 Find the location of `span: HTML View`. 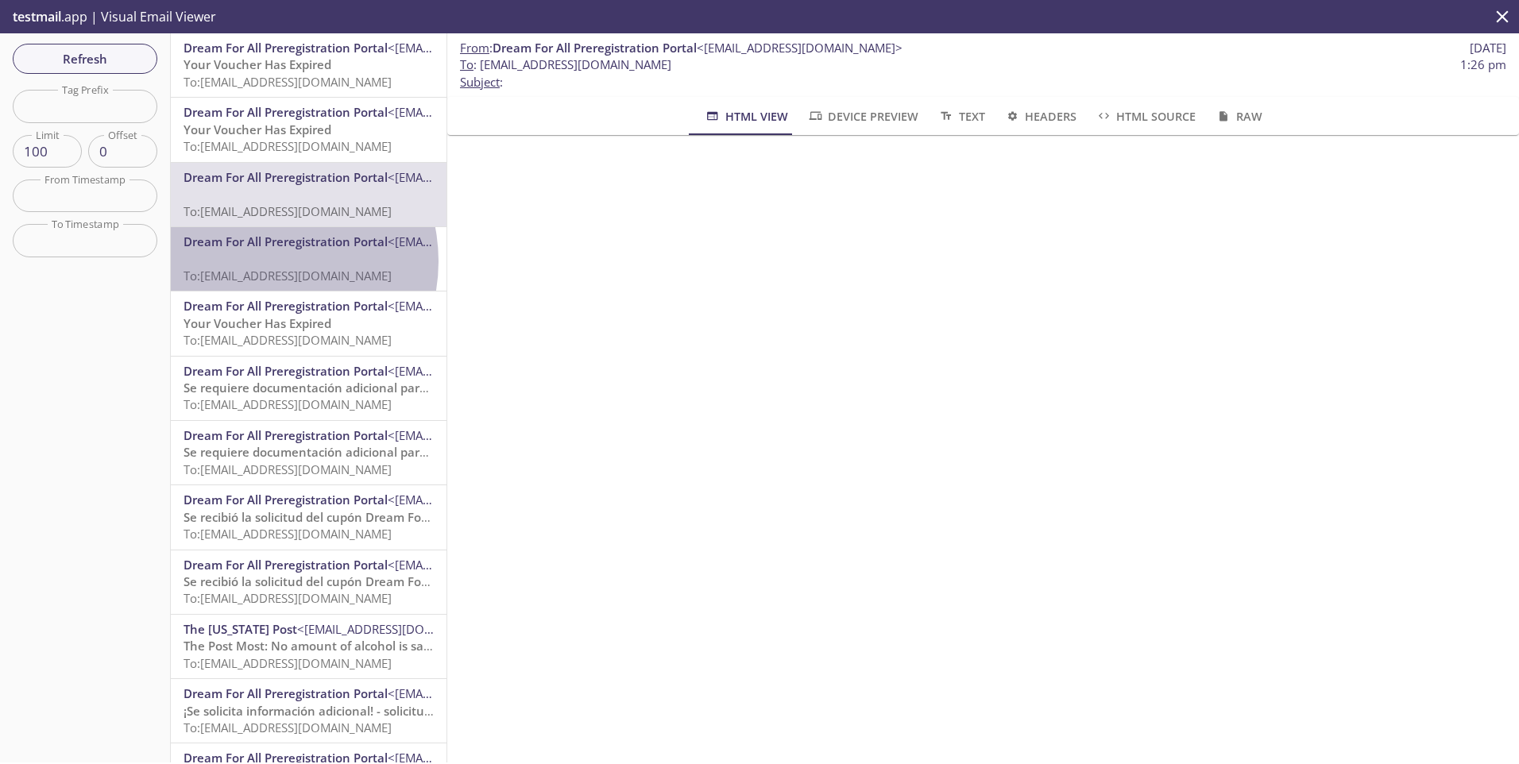

span: HTML View is located at coordinates (745, 116).